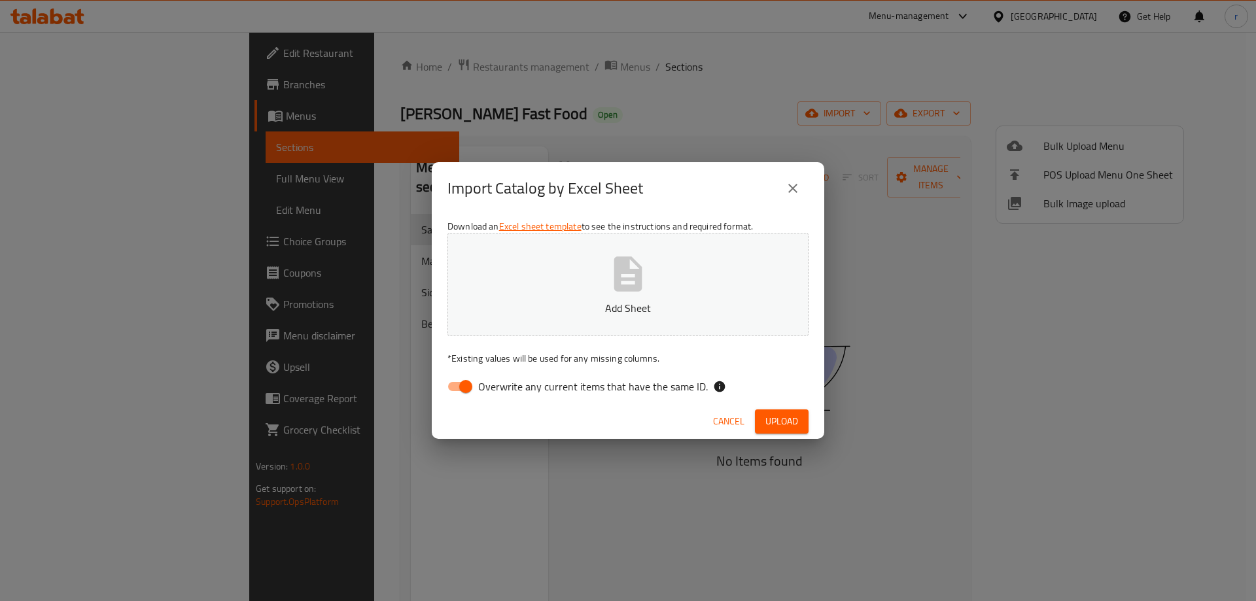 This screenshot has height=601, width=1256. Describe the element at coordinates (628, 359) in the screenshot. I see `p: Existing values will be used for any missing columns.` at that location.